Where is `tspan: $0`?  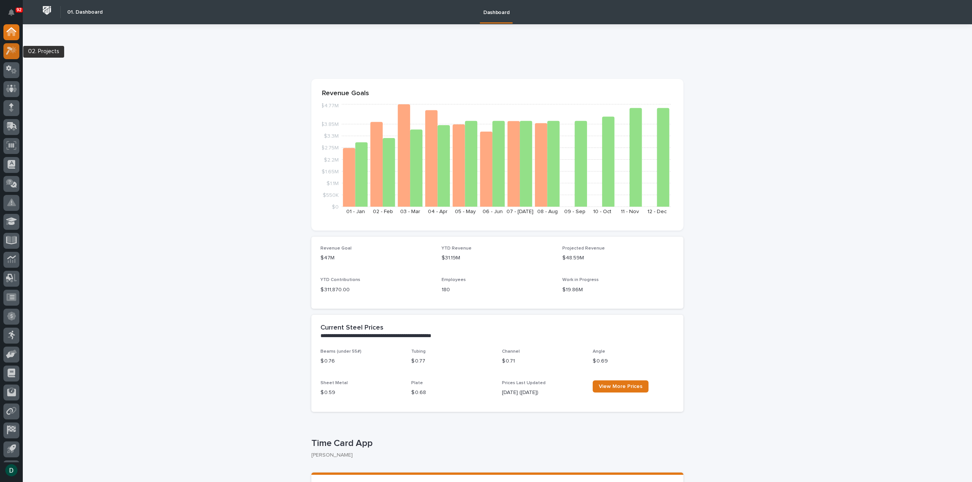
tspan: $0 is located at coordinates (335, 207).